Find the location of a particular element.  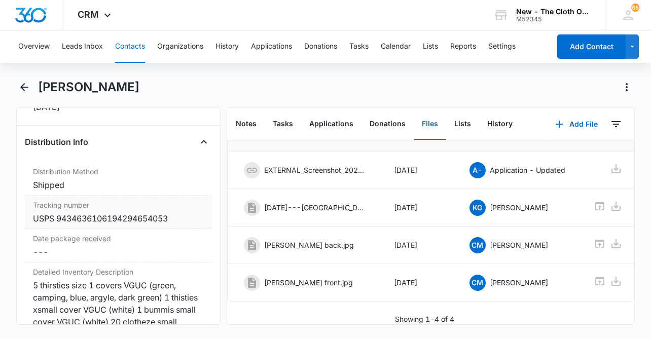

p: EXTERNAL_Screenshot_20250523_140021_Drive~3-.jpg is located at coordinates (315, 170).